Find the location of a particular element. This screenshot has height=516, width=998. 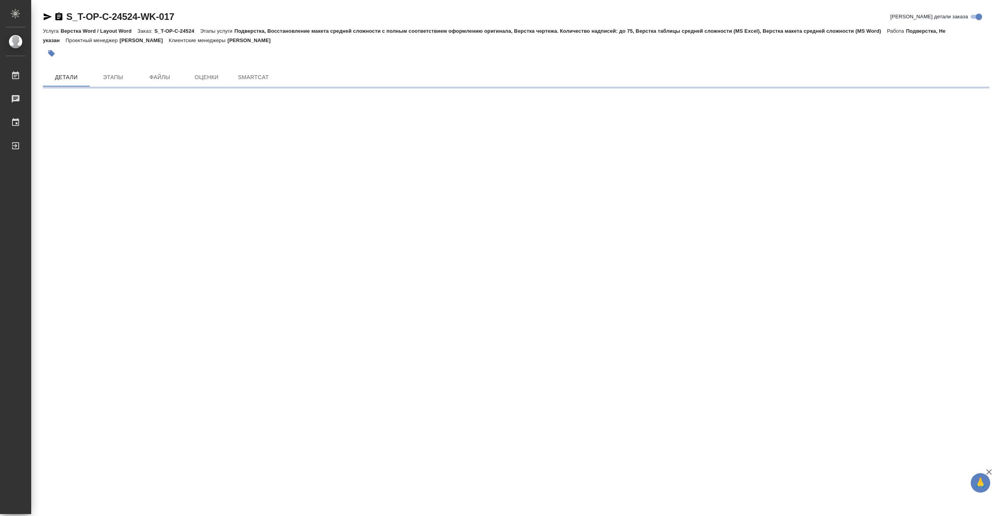

p: Услуга is located at coordinates (51, 31).